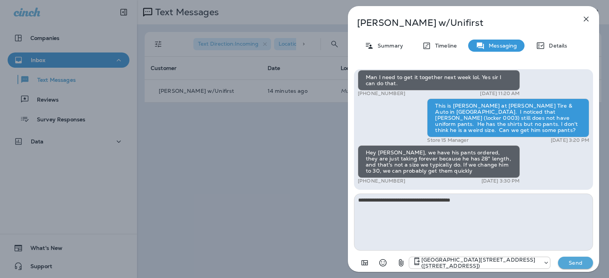  Describe the element at coordinates (439, 80) in the screenshot. I see `div: Man I need to get it together next week lol. Yes sir I can do that.` at that location.